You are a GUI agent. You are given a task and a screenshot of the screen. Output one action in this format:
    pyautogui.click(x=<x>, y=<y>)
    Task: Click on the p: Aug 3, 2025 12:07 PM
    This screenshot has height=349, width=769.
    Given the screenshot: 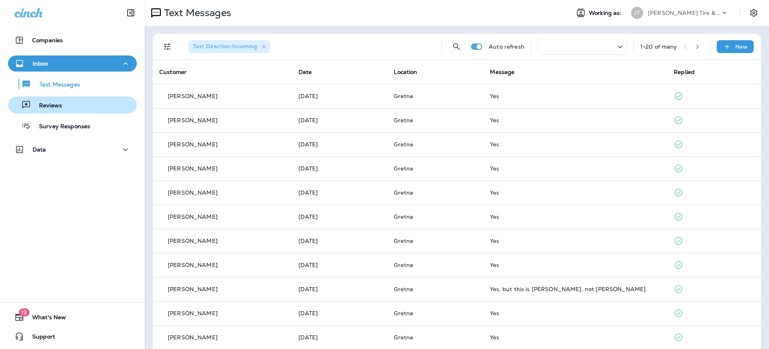 What is the action you would take?
    pyautogui.click(x=340, y=193)
    